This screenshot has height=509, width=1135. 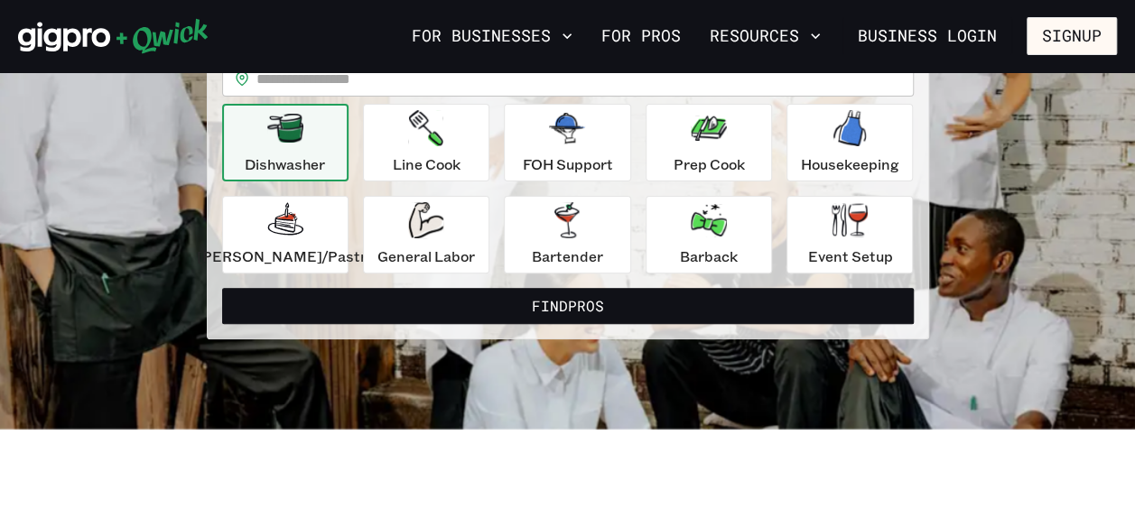 I want to click on button: FOH Support, so click(x=567, y=143).